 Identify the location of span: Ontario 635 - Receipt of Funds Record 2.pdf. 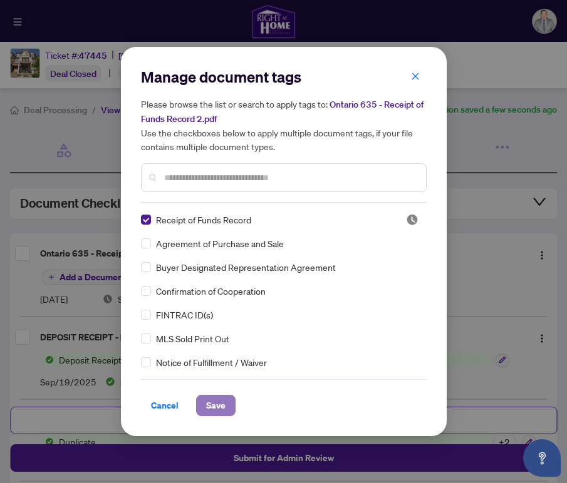
(282, 111).